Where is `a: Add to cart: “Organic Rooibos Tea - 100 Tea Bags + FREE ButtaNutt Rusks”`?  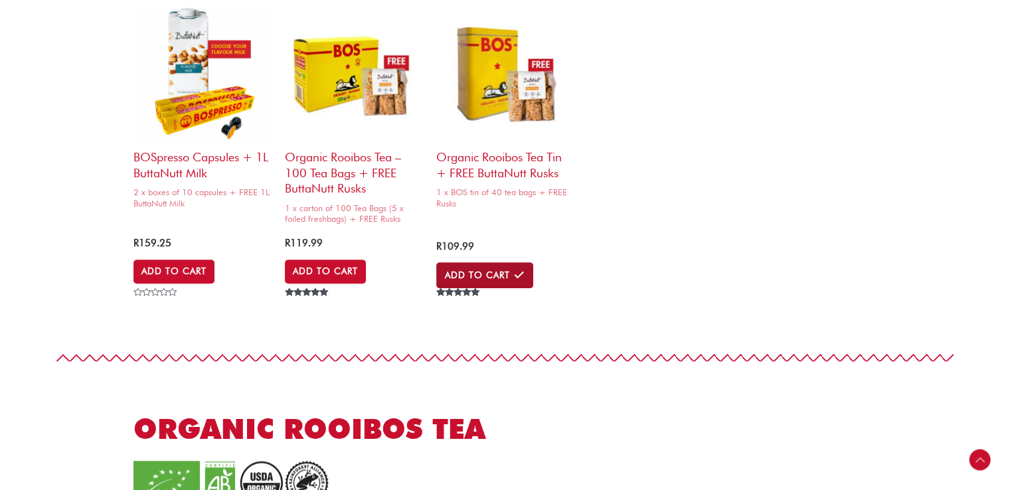 a: Add to cart: “Organic Rooibos Tea - 100 Tea Bags + FREE ButtaNutt Rusks” is located at coordinates (325, 272).